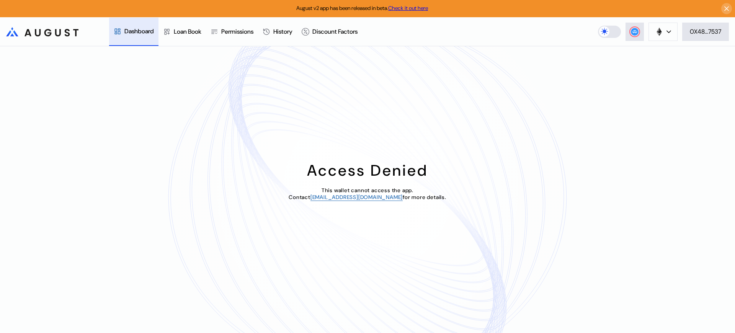 The height and width of the screenshot is (333, 735). I want to click on img: chain logo, so click(659, 32).